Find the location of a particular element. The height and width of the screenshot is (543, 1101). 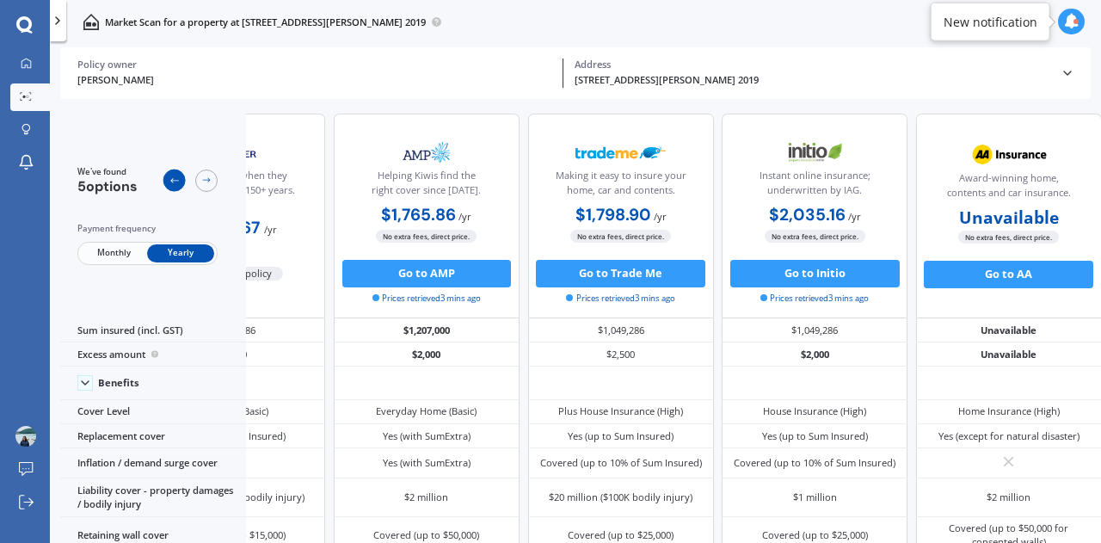

div: Sum insured (incl. GST) is located at coordinates (153, 330).